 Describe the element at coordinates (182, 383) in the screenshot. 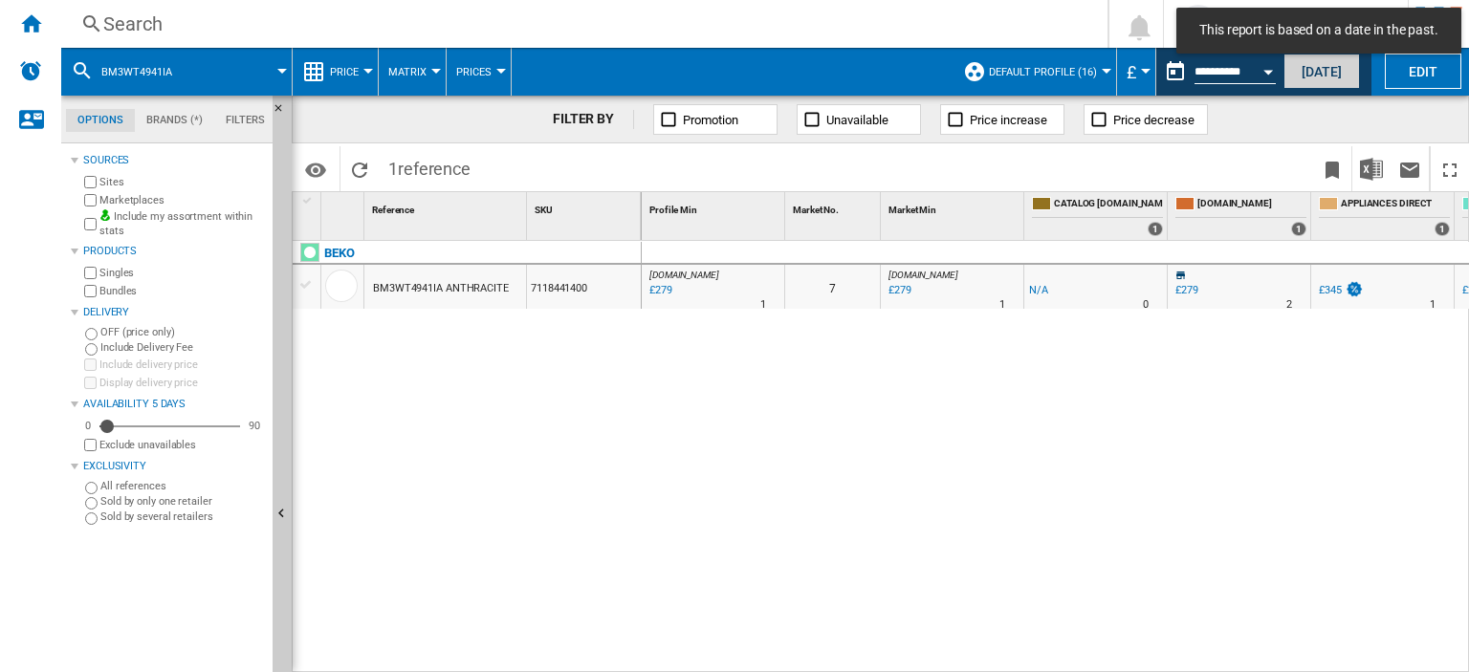

I see `label: Display delivery price` at that location.